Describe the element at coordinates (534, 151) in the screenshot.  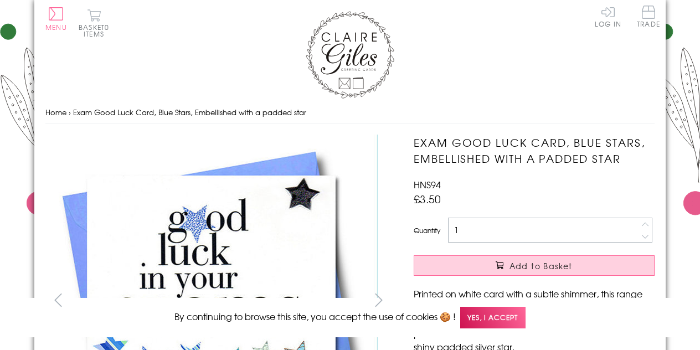
I see `h1: Exam Good Luck Card, Blue Stars, Embellished with a padded star` at that location.